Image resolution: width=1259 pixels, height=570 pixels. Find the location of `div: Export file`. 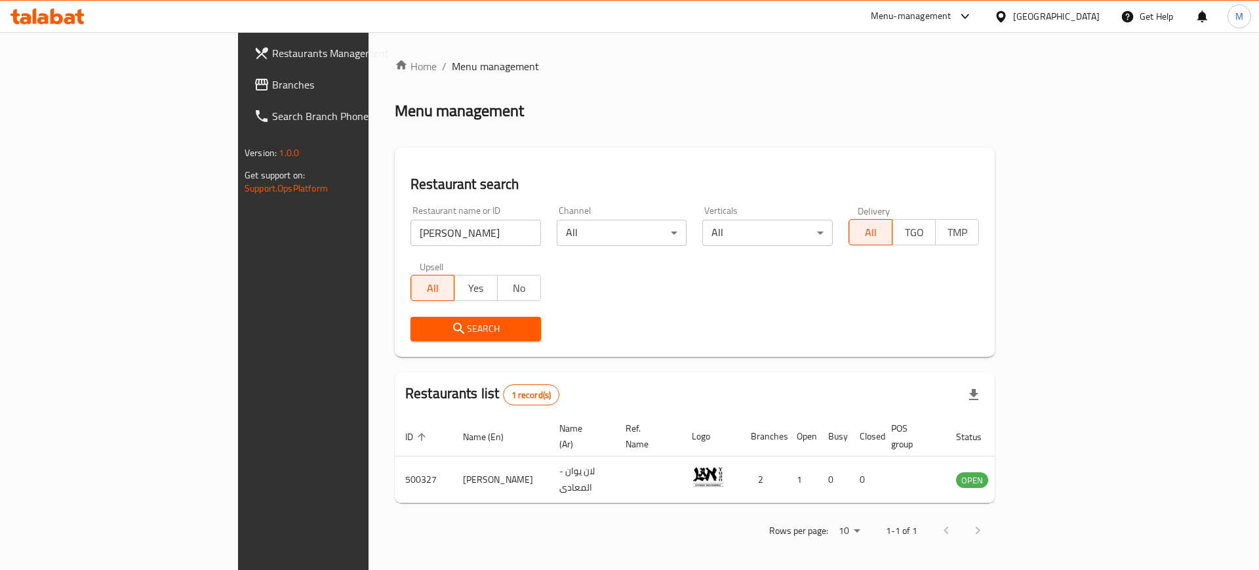

div: Export file is located at coordinates (974, 395).